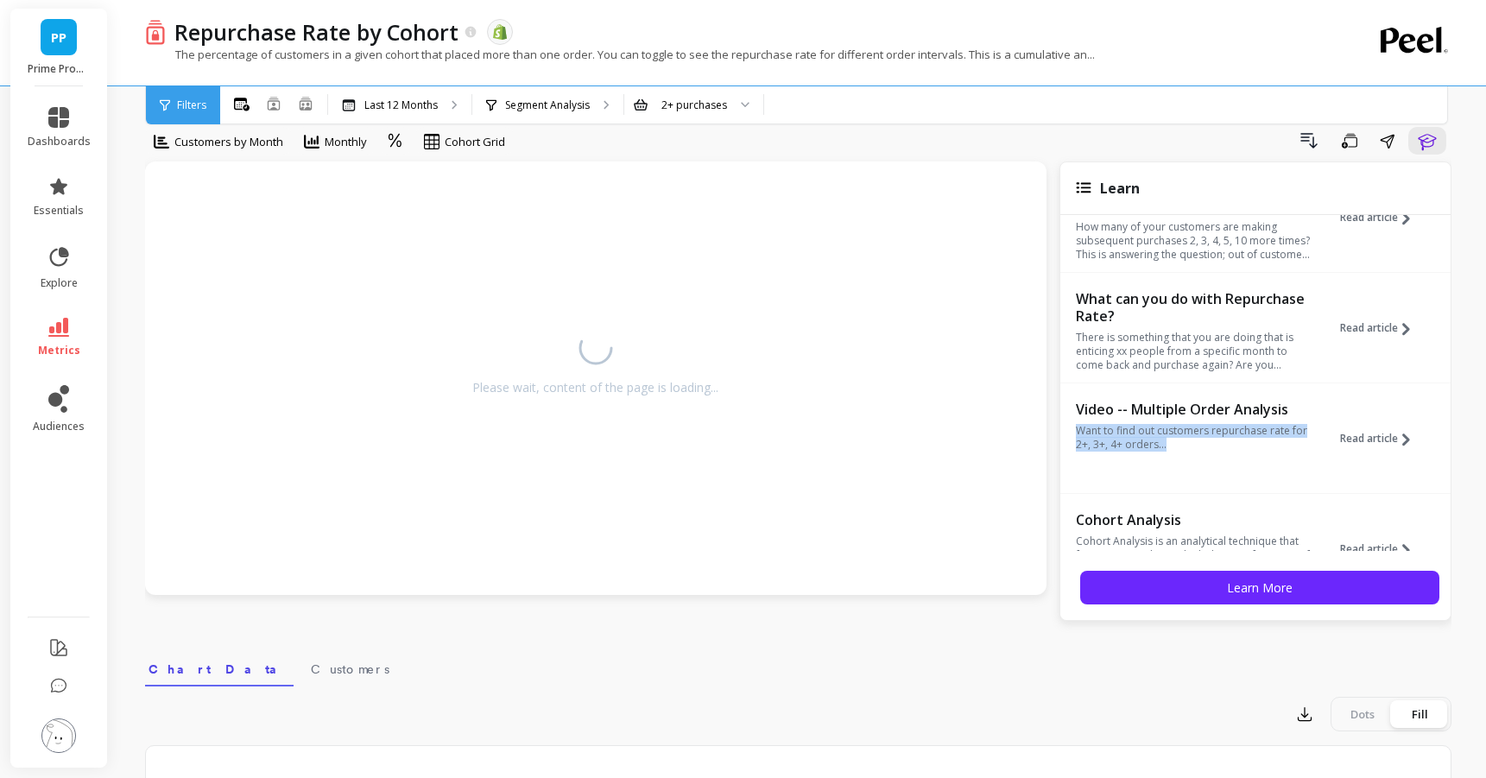  Describe the element at coordinates (1259, 587) in the screenshot. I see `span: Learn More` at that location.